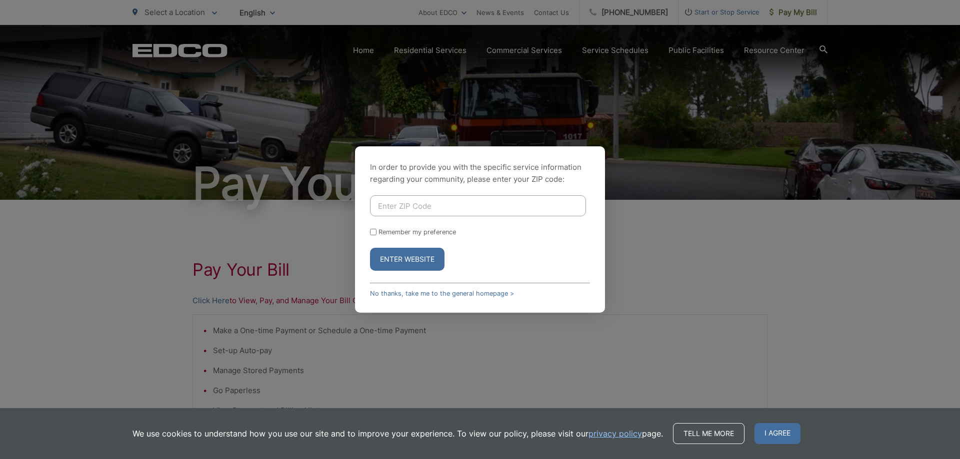 The height and width of the screenshot is (459, 960). I want to click on label: Remember my preference, so click(417, 232).